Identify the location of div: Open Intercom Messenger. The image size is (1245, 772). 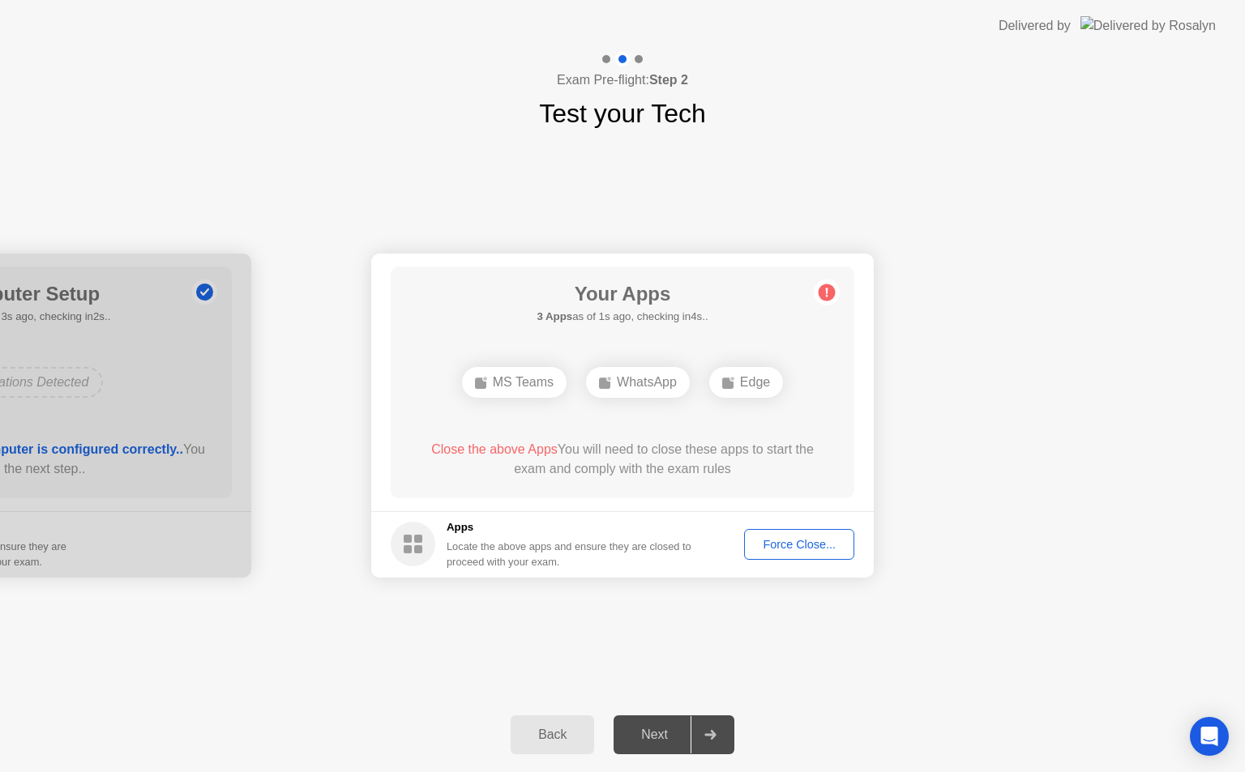
(1209, 737).